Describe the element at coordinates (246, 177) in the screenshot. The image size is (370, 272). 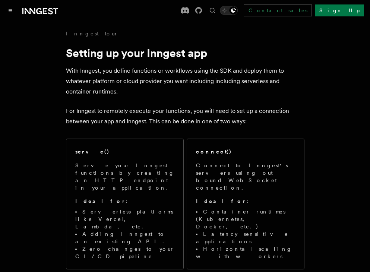
I see `p: Connect to Inngest's servers using out-bound WebSocket connection.` at that location.